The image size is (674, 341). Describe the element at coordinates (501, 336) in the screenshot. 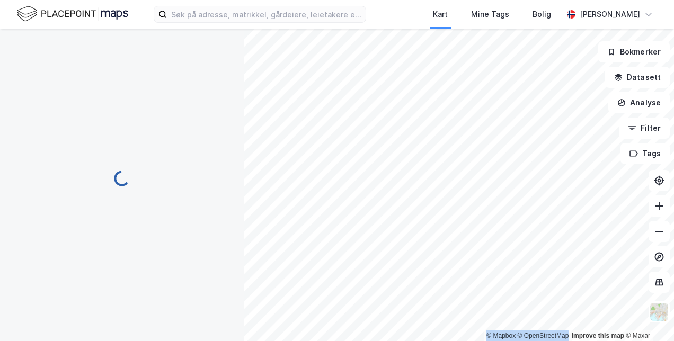

I see `a: Mapbox` at that location.